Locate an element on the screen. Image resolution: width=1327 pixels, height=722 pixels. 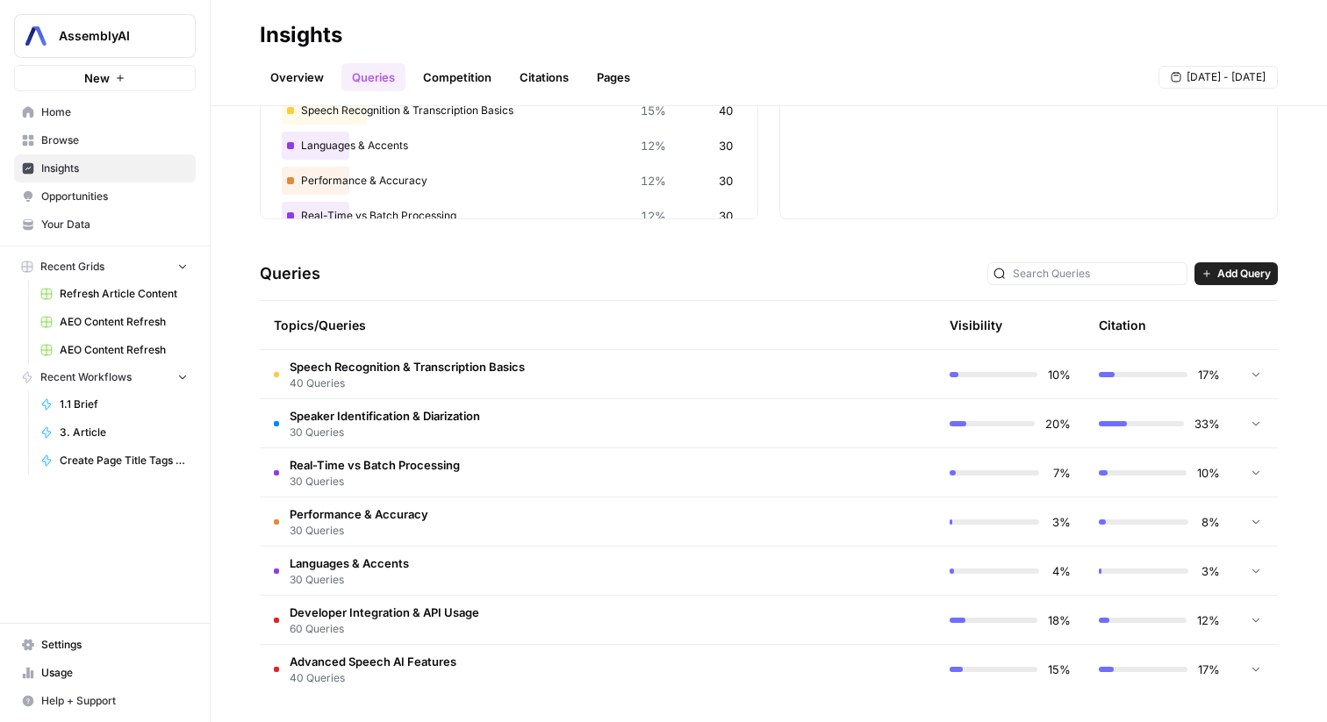
div: Visibility is located at coordinates (976, 326).